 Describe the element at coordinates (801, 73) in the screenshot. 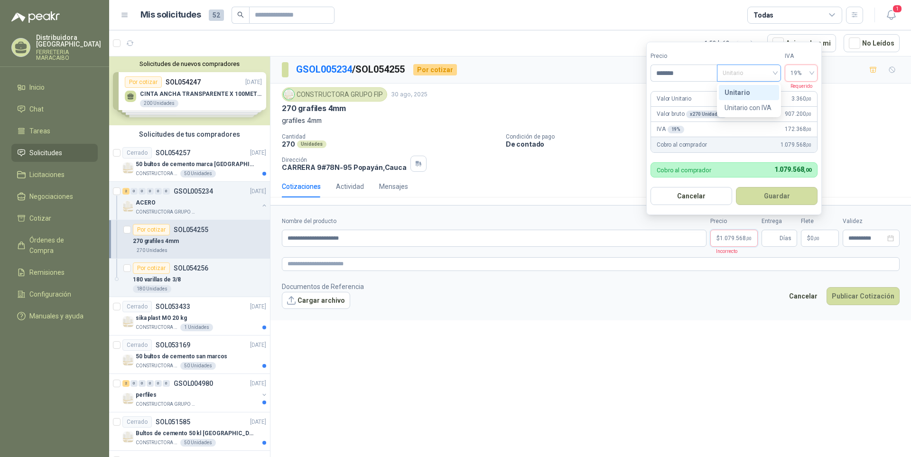

I see `span: 19%` at that location.